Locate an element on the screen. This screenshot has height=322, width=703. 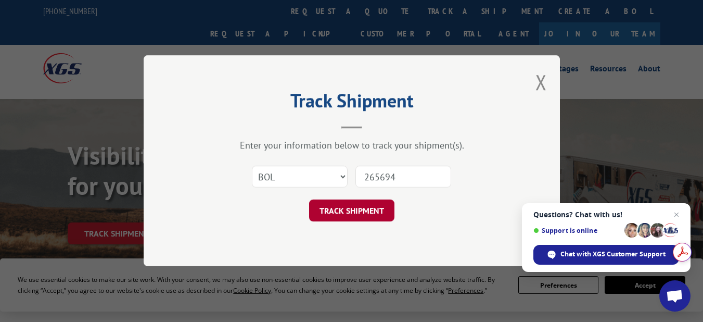
span: Questions? Chat with us! is located at coordinates (607, 215).